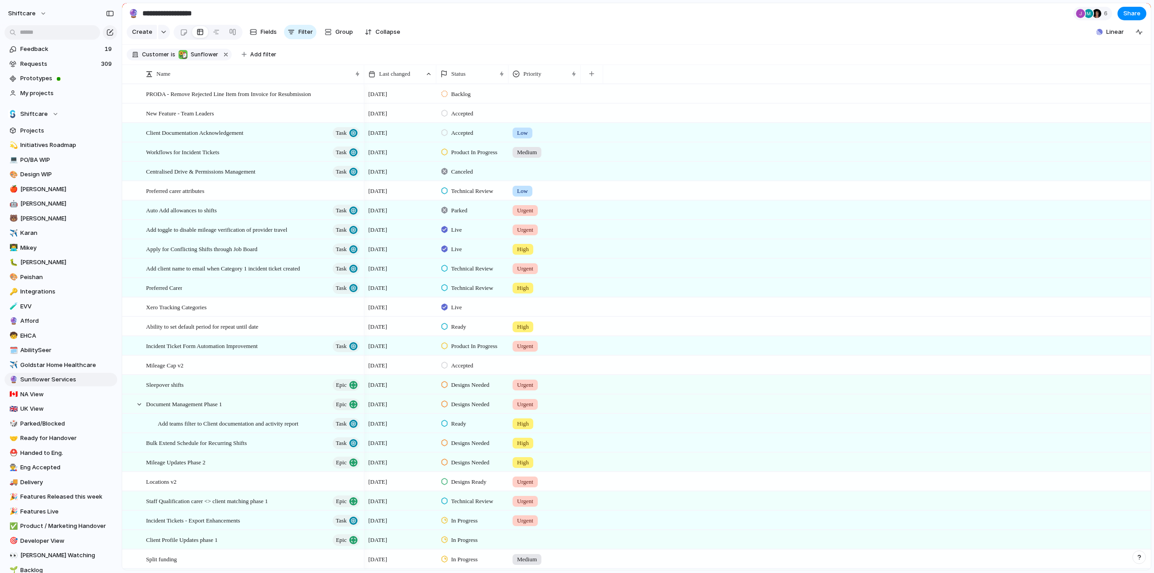 Image resolution: width=1154 pixels, height=573 pixels. Describe the element at coordinates (533, 74) in the screenshot. I see `span: Priority` at that location.